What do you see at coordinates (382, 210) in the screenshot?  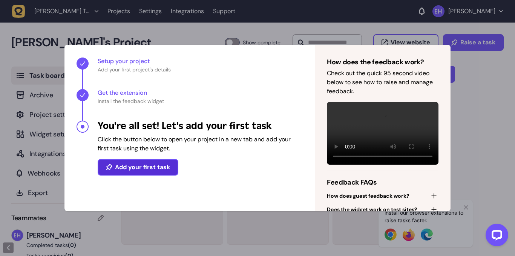 I see `button: Does the widget work on test sites?` at bounding box center [382, 210].